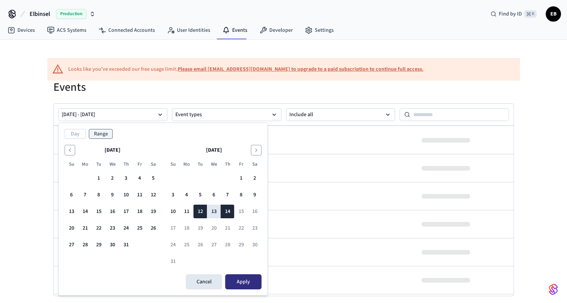 The image size is (567, 303). What do you see at coordinates (72, 228) in the screenshot?
I see `button: Sunday, July 20th, 2025` at bounding box center [72, 228].